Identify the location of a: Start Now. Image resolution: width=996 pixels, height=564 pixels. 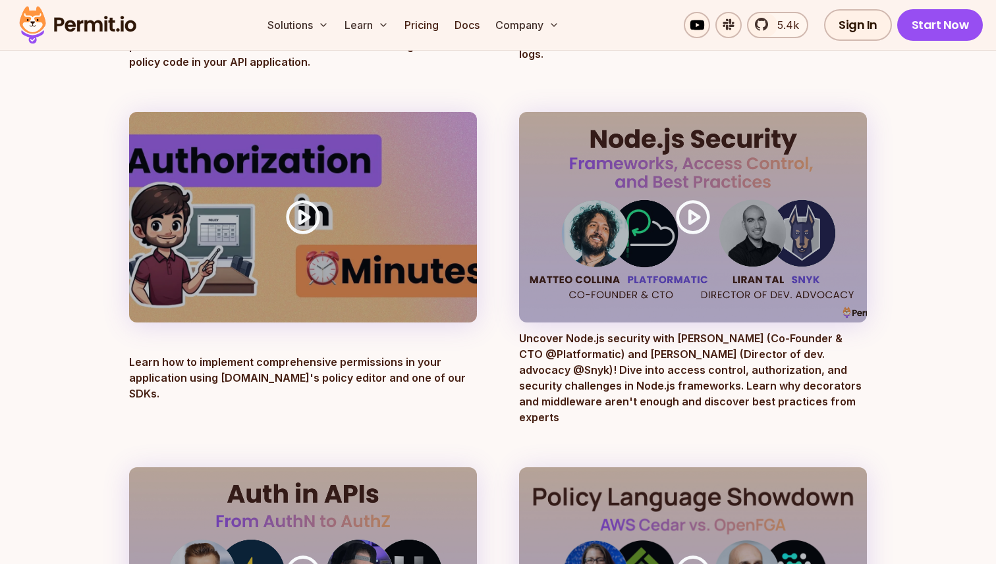
(940, 25).